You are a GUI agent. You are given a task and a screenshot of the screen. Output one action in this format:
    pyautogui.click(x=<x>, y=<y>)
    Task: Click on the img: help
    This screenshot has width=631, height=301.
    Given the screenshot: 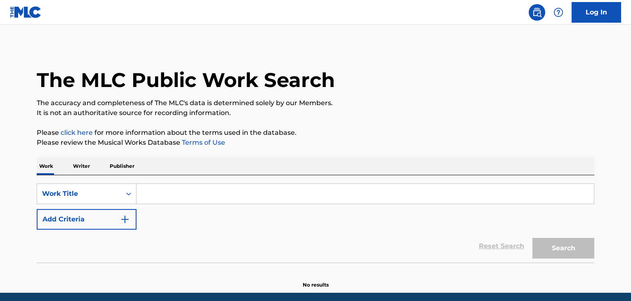 What is the action you would take?
    pyautogui.click(x=558, y=12)
    